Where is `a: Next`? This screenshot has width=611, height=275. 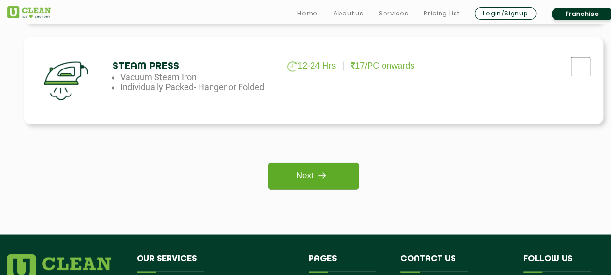 a: Next is located at coordinates (313, 176).